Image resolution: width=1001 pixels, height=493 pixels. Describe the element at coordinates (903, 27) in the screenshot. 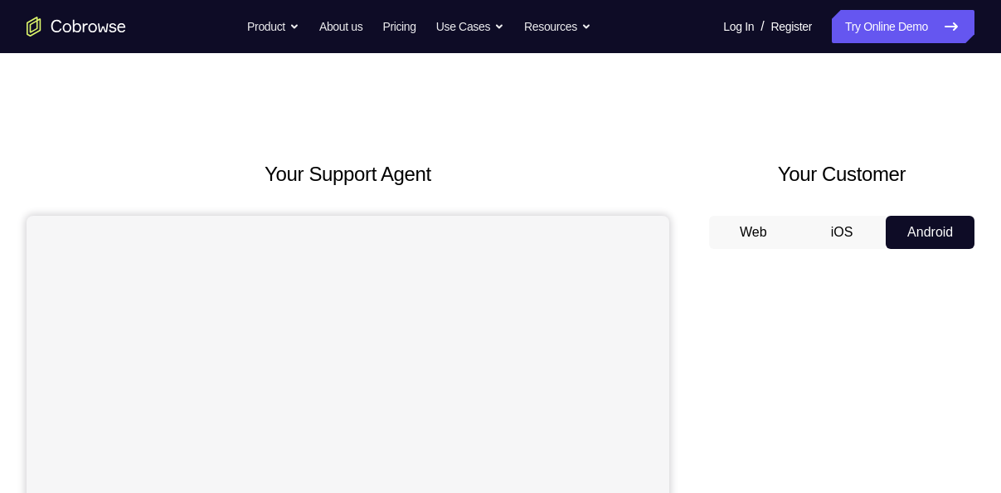

I see `a: Try Online Demo` at that location.